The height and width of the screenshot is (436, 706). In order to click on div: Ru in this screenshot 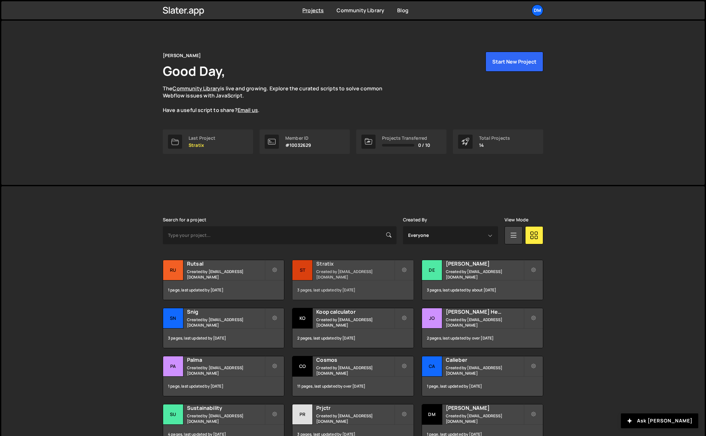, I will do `click(173, 270)`.